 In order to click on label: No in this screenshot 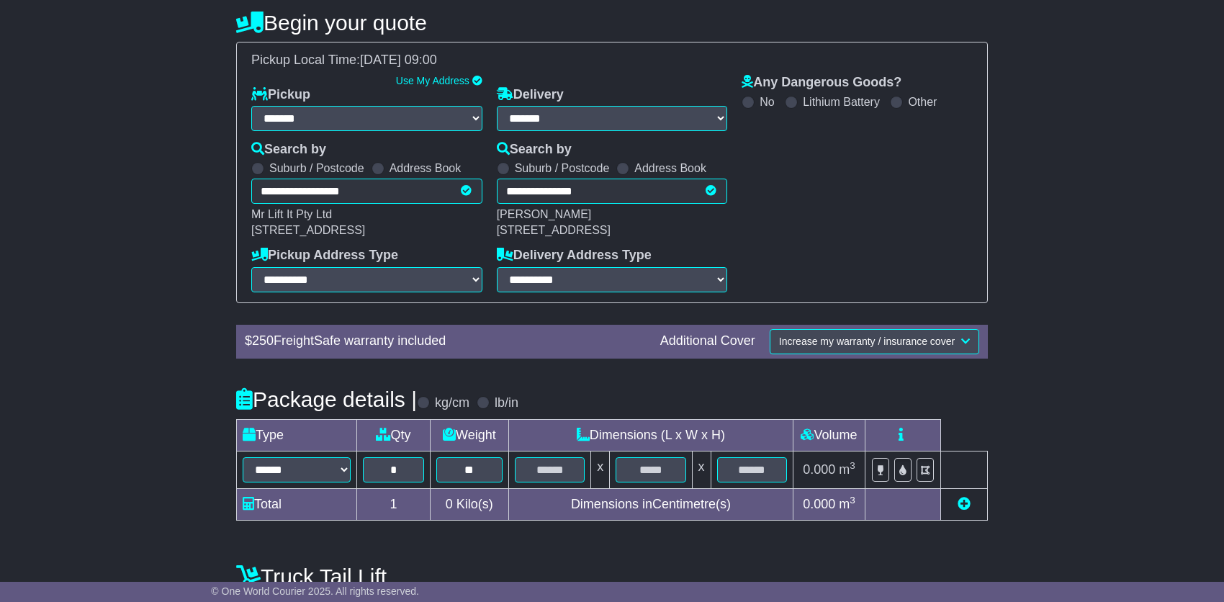, I will do `click(767, 102)`.